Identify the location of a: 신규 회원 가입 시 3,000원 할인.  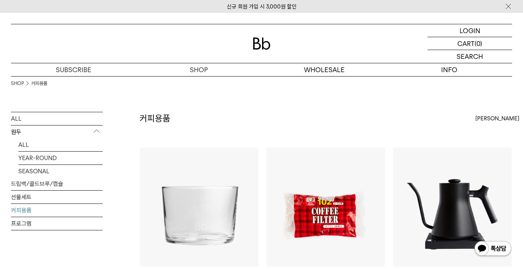
(262, 7).